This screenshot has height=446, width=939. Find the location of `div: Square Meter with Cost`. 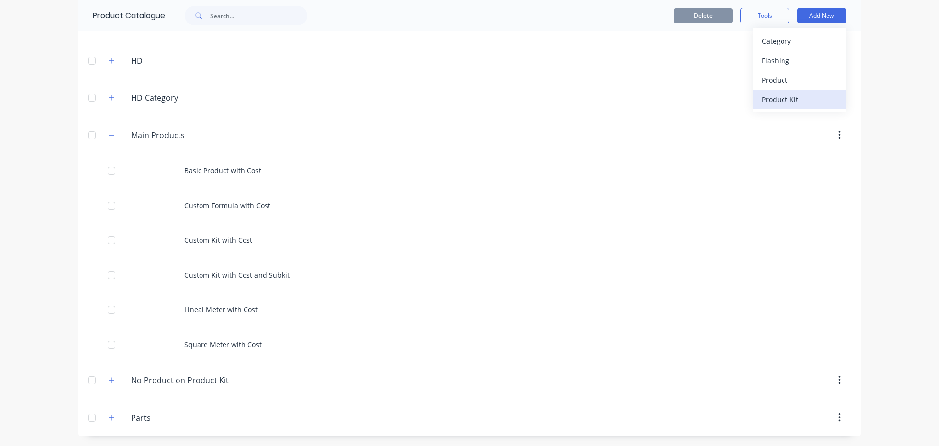

div: Square Meter with Cost is located at coordinates (470, 344).